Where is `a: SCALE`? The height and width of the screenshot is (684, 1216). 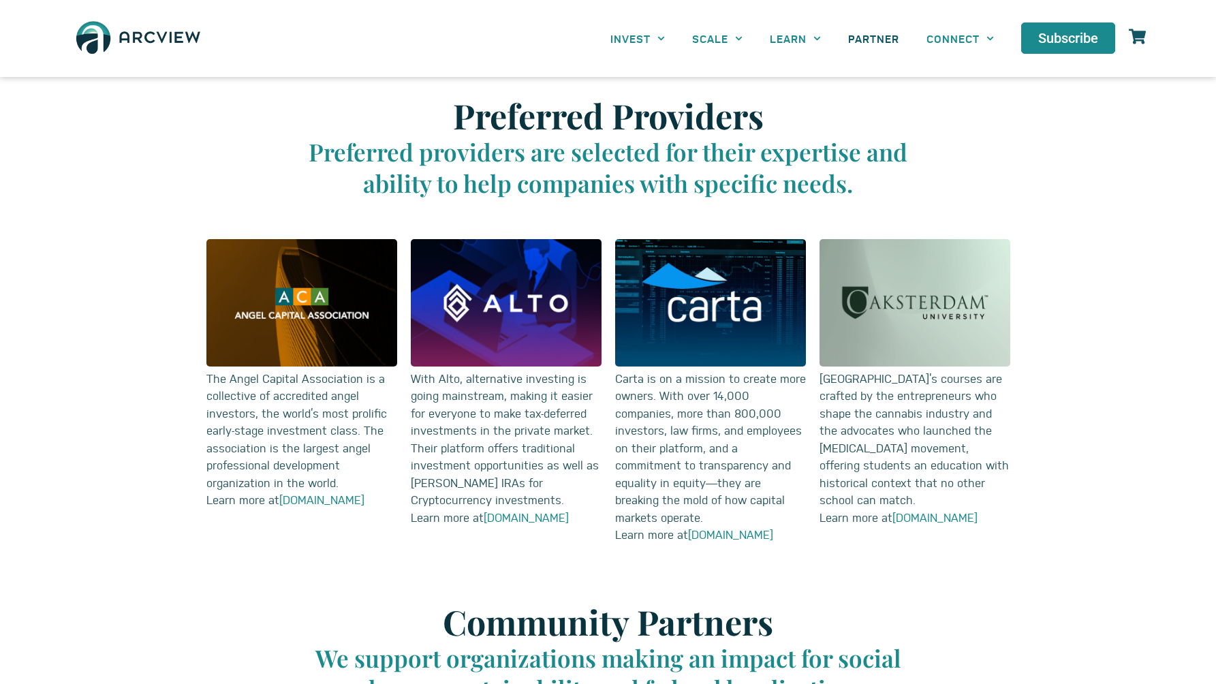 a: SCALE is located at coordinates (717, 38).